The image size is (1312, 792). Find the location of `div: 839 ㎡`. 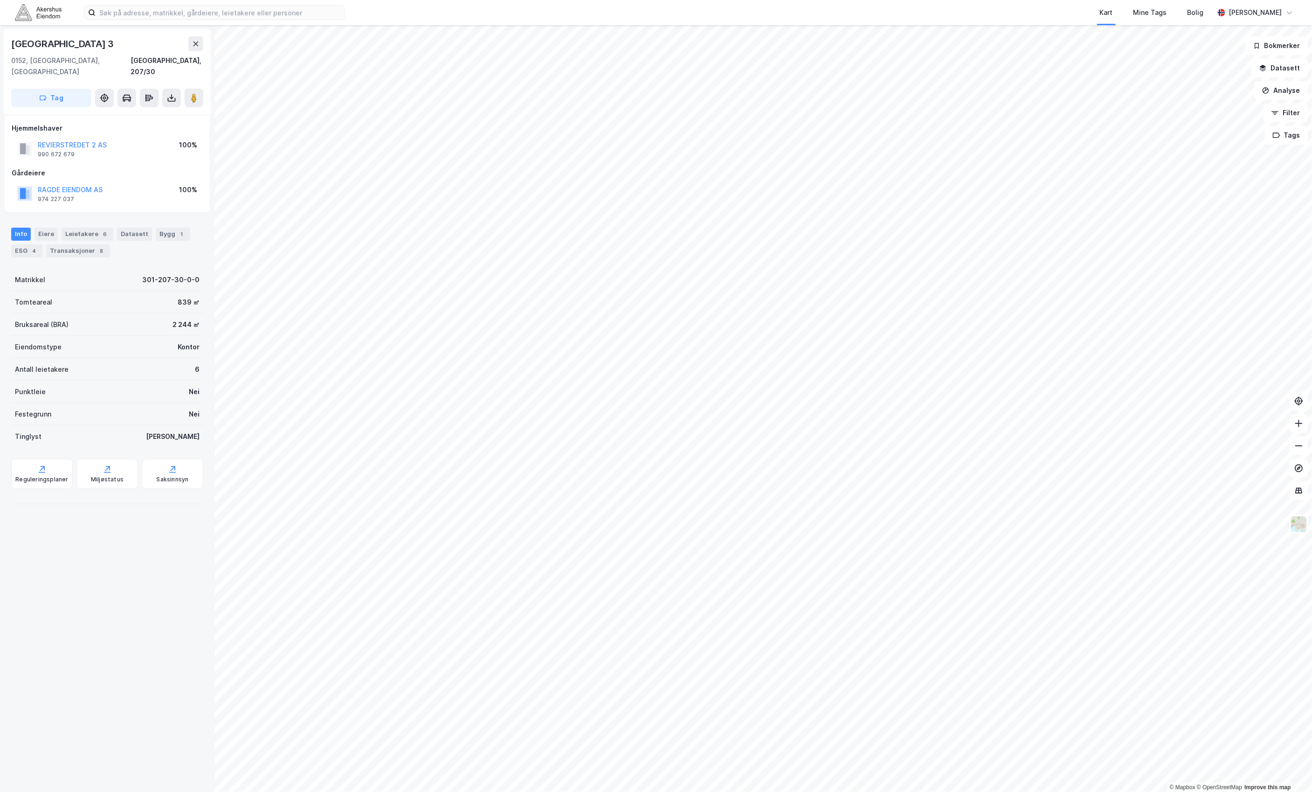

div: 839 ㎡ is located at coordinates (188, 302).